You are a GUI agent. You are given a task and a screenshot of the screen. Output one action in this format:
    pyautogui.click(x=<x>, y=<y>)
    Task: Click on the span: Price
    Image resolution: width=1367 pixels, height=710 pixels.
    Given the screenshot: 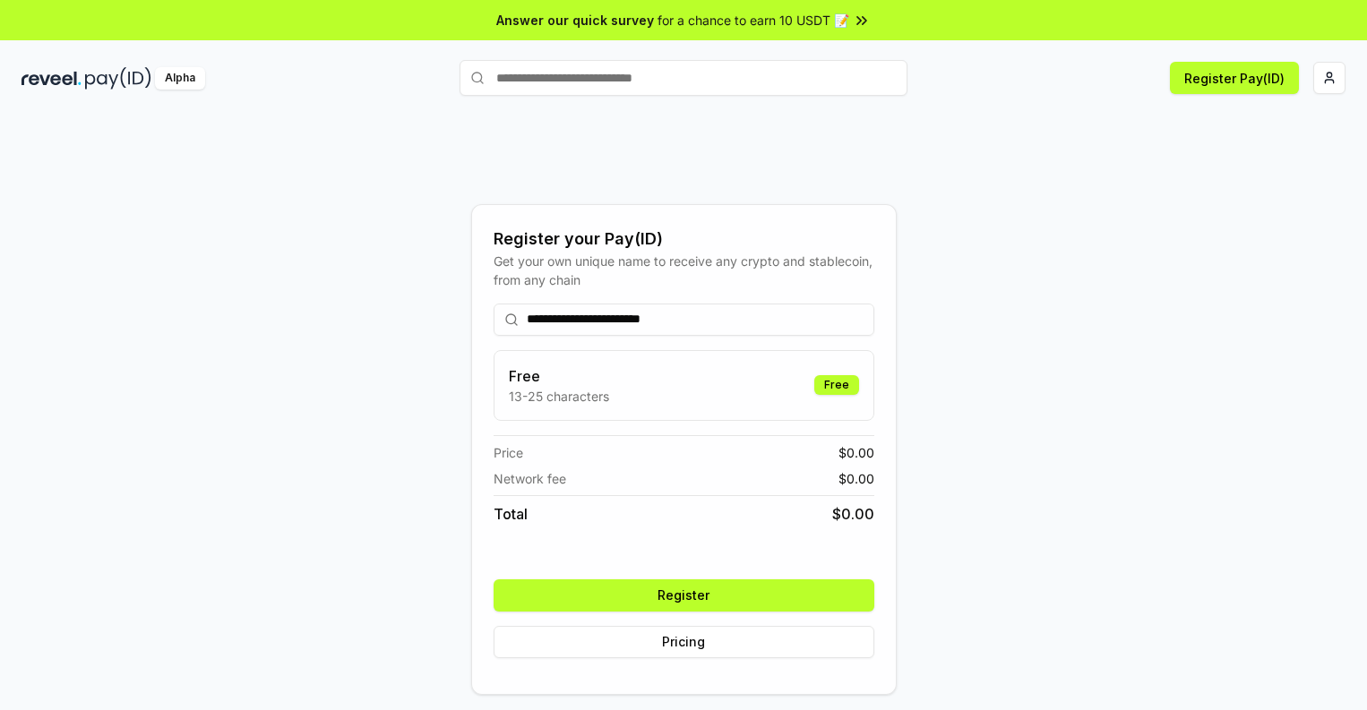 What is the action you would take?
    pyautogui.click(x=508, y=452)
    